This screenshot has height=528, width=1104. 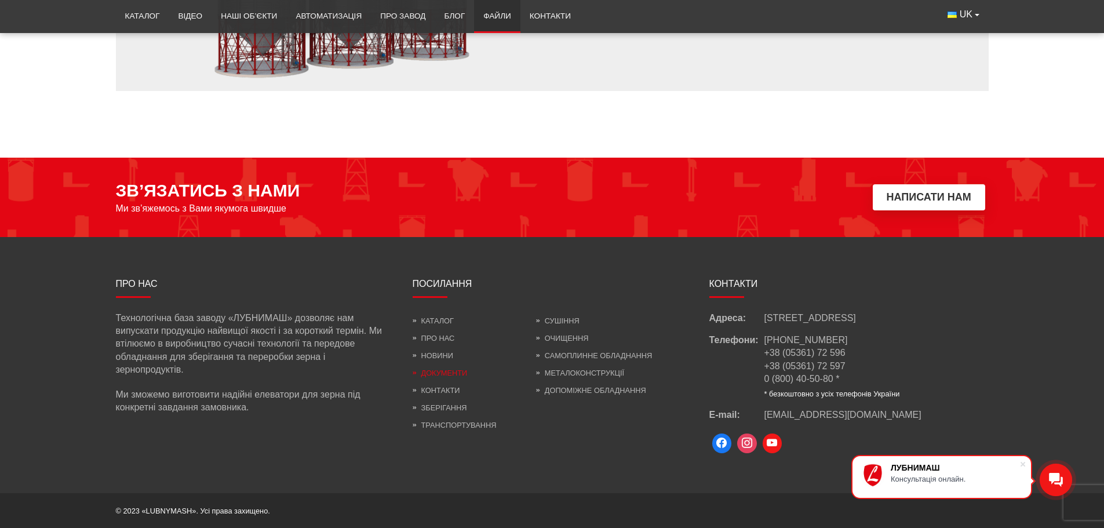 What do you see at coordinates (955, 468) in the screenshot?
I see `div: ЛУБНИМАШ` at bounding box center [955, 468].